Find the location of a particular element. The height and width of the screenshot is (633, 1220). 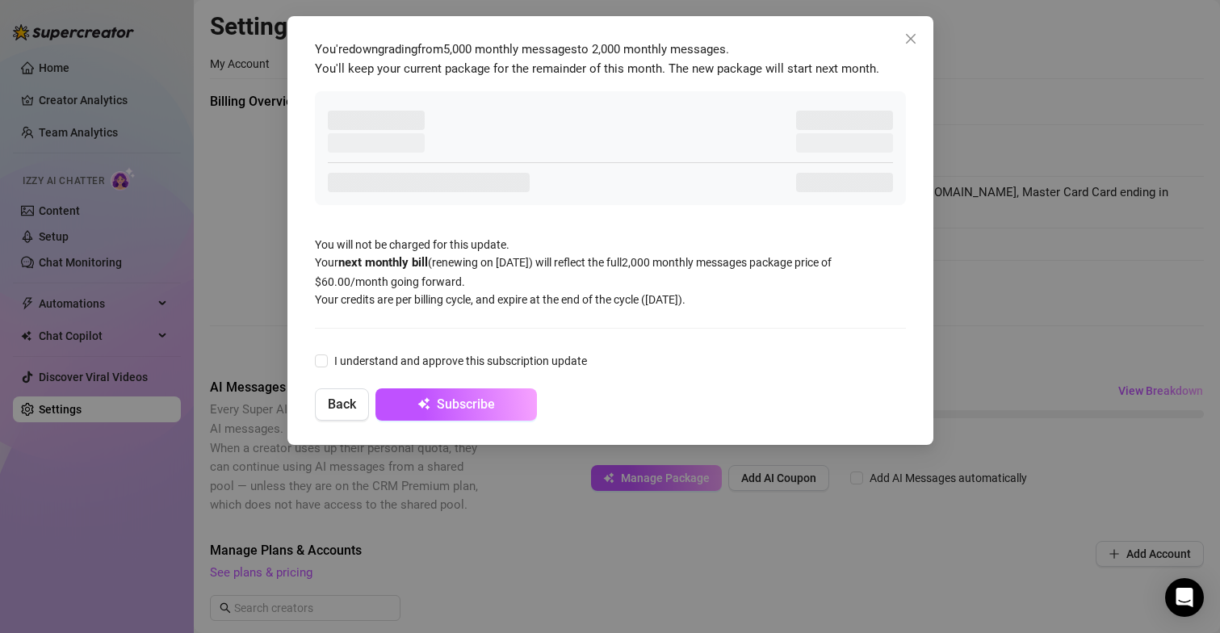

div: Open Intercom Messenger is located at coordinates (1185, 598).